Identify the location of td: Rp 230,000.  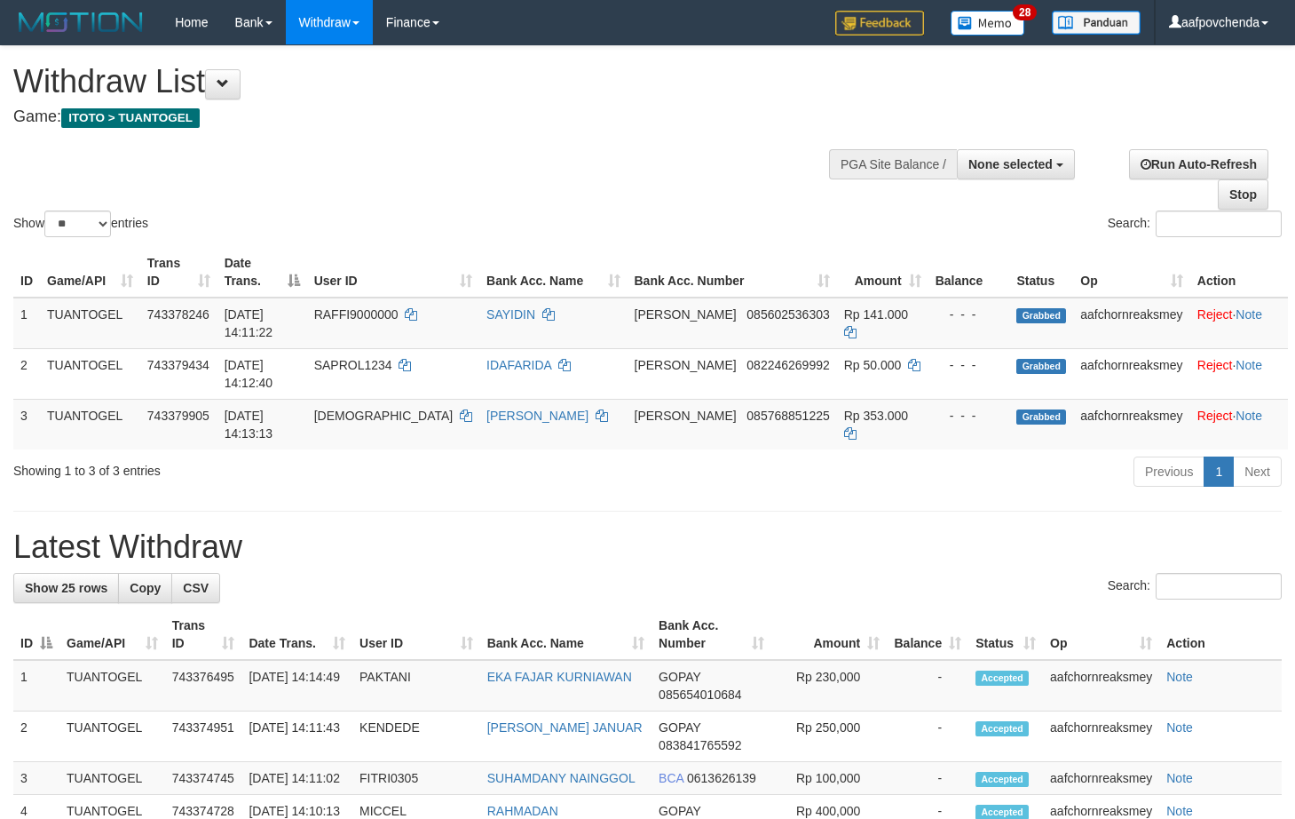
(829, 685).